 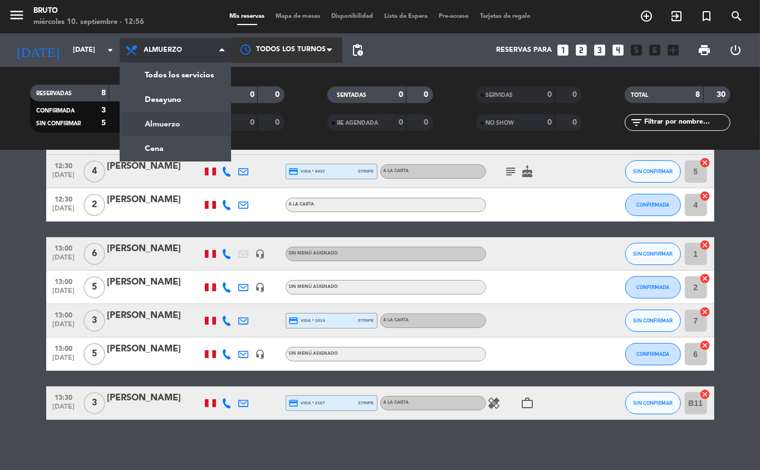 What do you see at coordinates (94, 205) in the screenshot?
I see `span: 2` at bounding box center [94, 205].